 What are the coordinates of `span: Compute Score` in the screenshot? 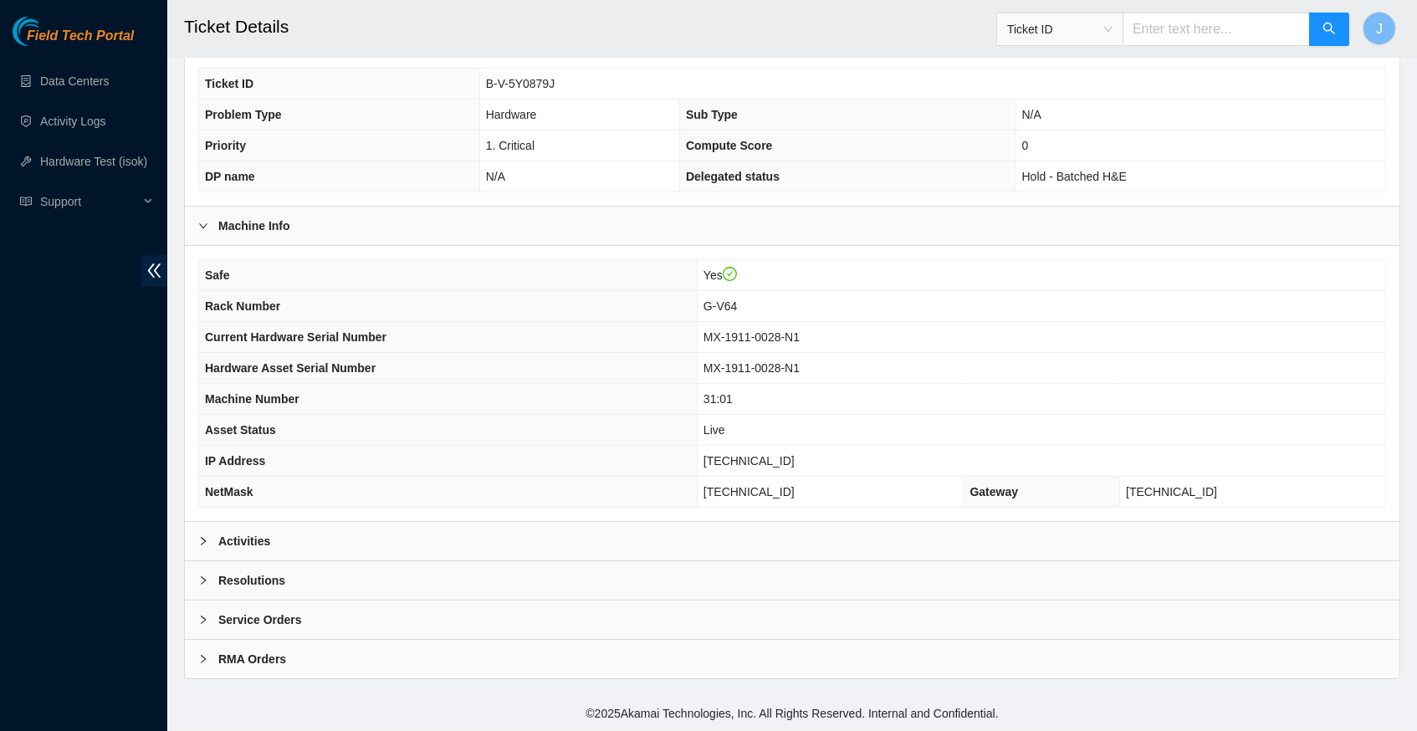 It's located at (728, 146).